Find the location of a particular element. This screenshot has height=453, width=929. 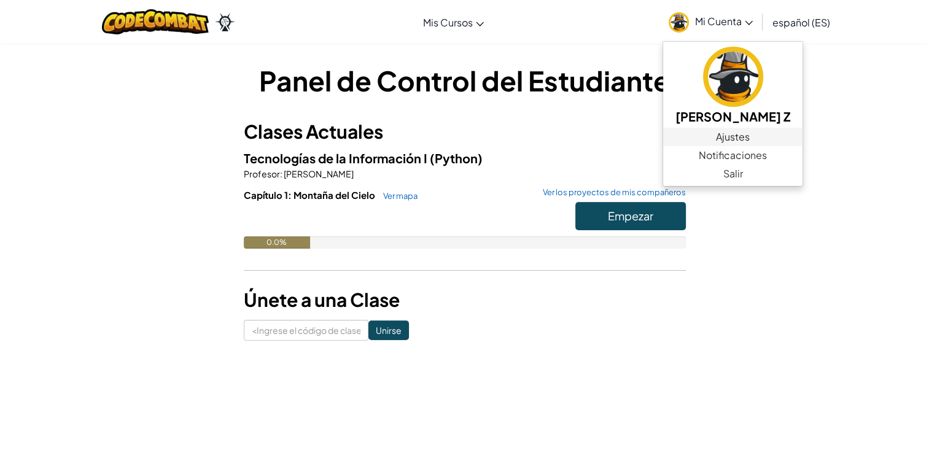

a: Mis Cursos is located at coordinates (453, 22).